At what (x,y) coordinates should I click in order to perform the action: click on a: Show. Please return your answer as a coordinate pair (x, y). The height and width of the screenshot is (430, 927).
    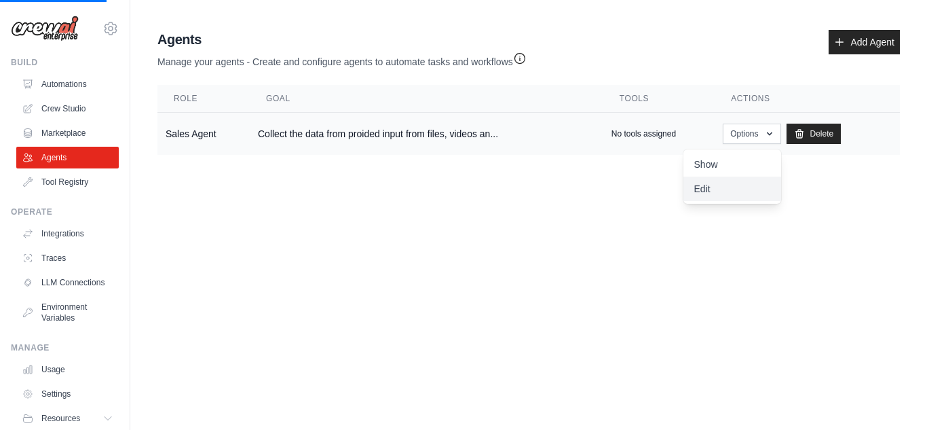
    Looking at the image, I should click on (732, 164).